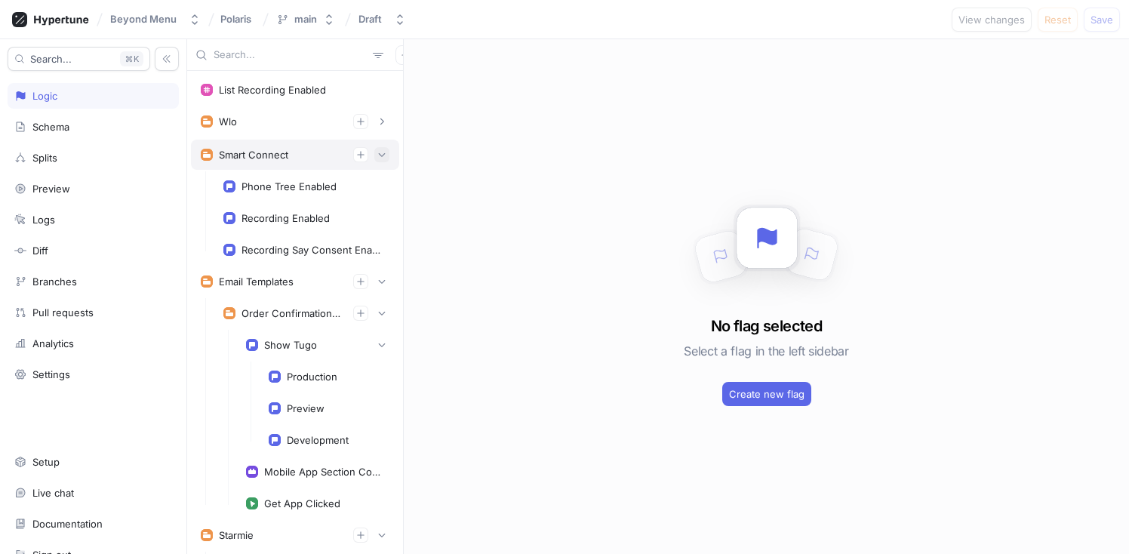  I want to click on button: Create new flag, so click(767, 394).